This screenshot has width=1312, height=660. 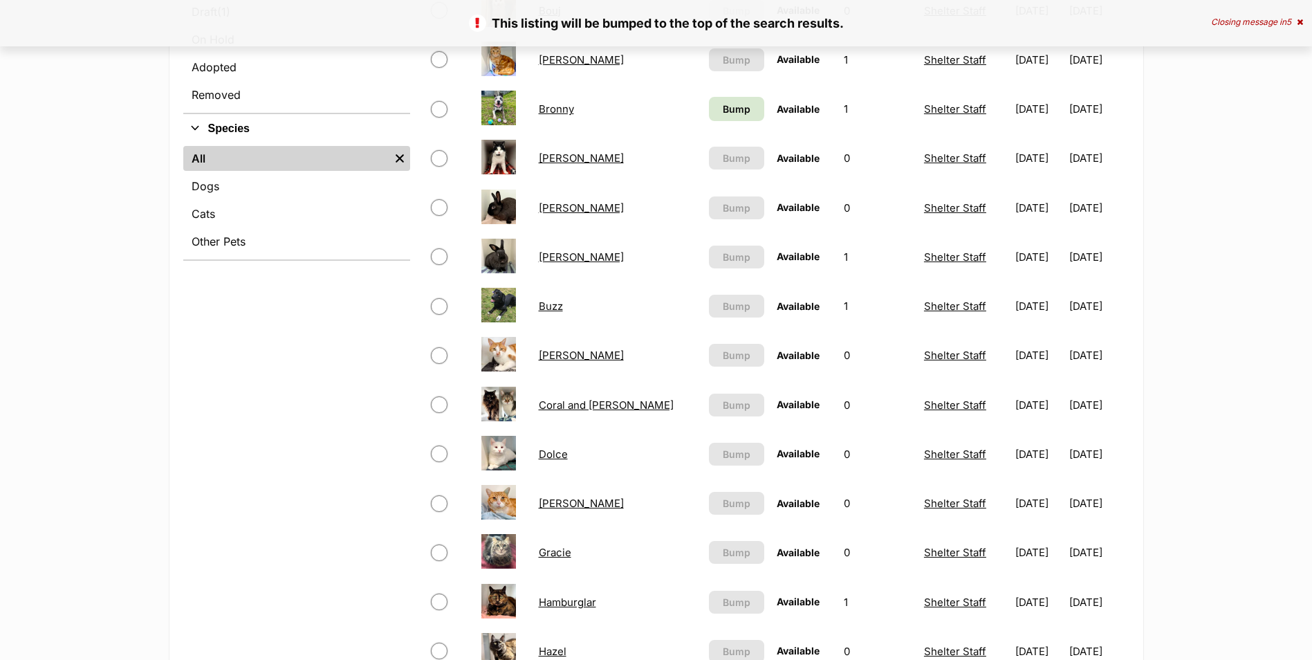 What do you see at coordinates (552, 651) in the screenshot?
I see `a: Hazel` at bounding box center [552, 651].